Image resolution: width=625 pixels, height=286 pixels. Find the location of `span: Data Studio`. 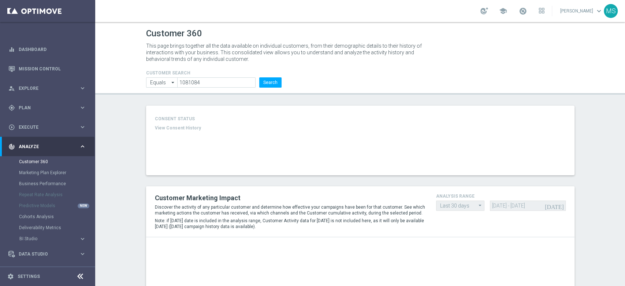

span: Data Studio is located at coordinates (49, 254).